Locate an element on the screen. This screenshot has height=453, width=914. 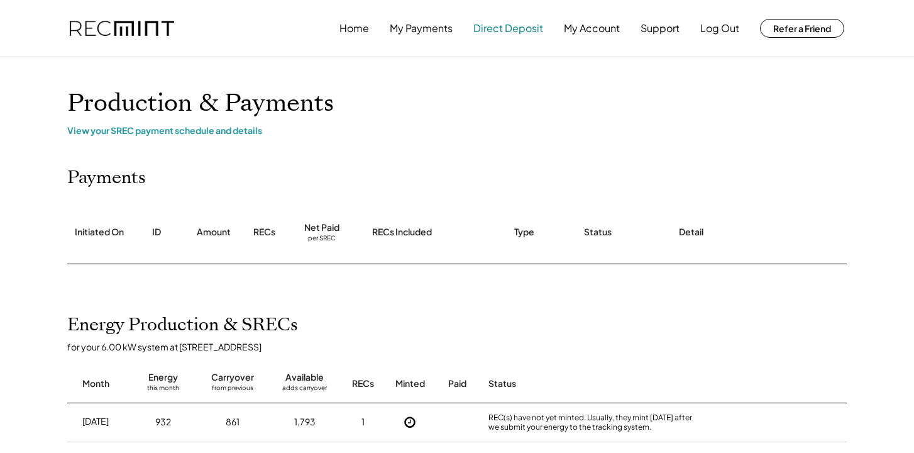
div: this month is located at coordinates (163, 390).